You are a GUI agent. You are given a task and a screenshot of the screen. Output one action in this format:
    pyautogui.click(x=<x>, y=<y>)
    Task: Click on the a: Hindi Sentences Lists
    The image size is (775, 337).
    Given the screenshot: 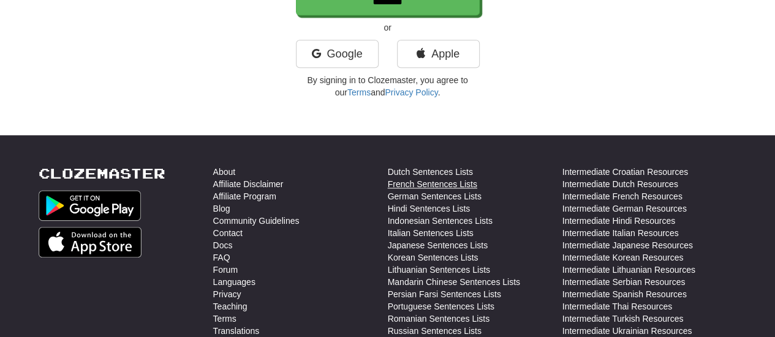 What is the action you would take?
    pyautogui.click(x=429, y=209)
    